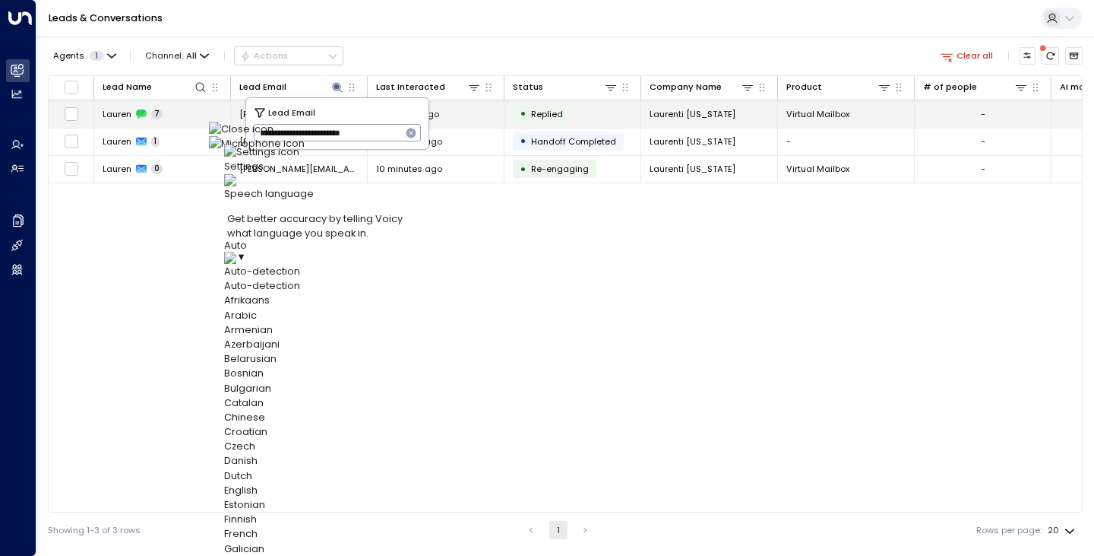 The height and width of the screenshot is (556, 1094). What do you see at coordinates (315, 180) in the screenshot?
I see `img: closeIcon.png` at bounding box center [315, 180].